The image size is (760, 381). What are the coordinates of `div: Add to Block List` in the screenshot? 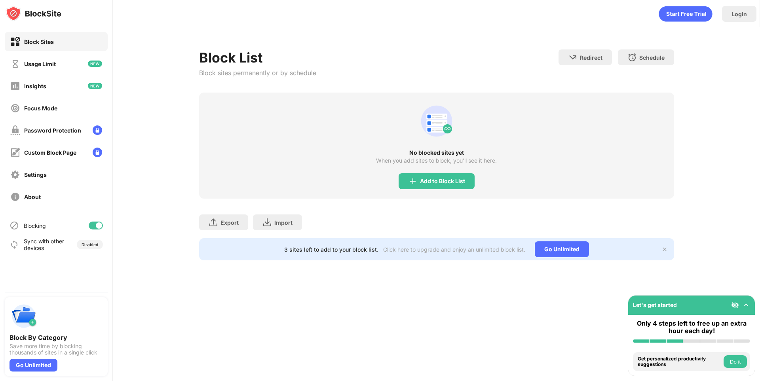 It's located at (443, 181).